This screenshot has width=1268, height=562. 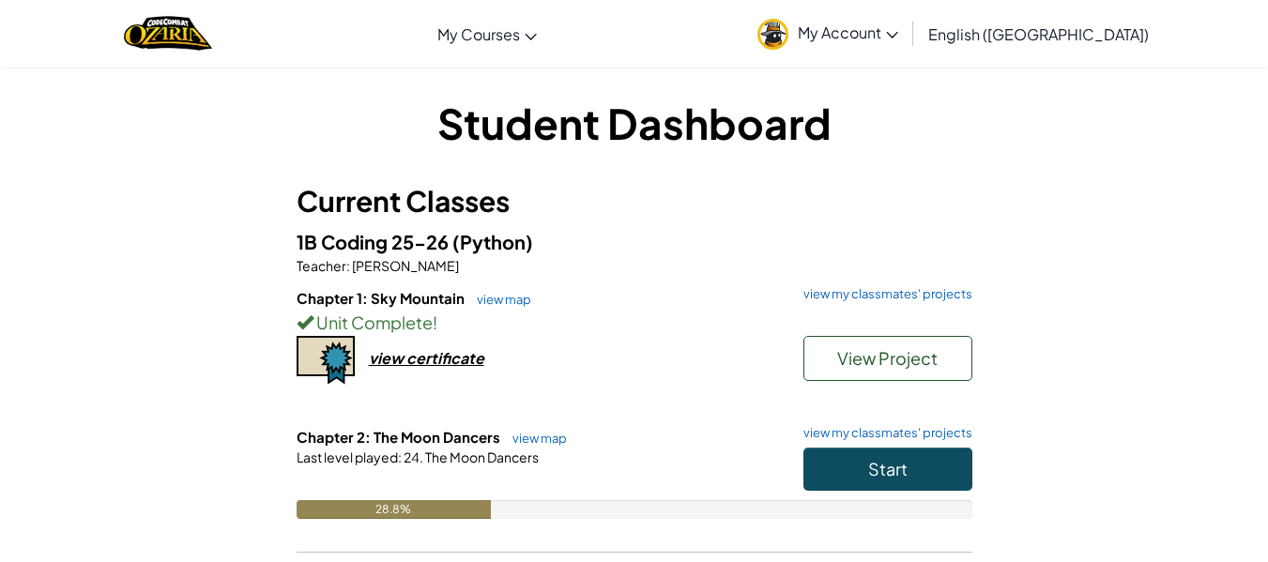 I want to click on a: view certificate, so click(x=390, y=357).